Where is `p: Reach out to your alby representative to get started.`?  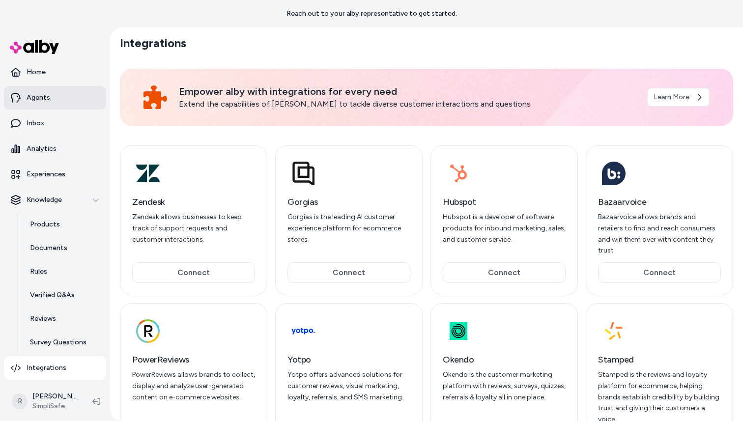
p: Reach out to your alby representative to get started. is located at coordinates (372, 14).